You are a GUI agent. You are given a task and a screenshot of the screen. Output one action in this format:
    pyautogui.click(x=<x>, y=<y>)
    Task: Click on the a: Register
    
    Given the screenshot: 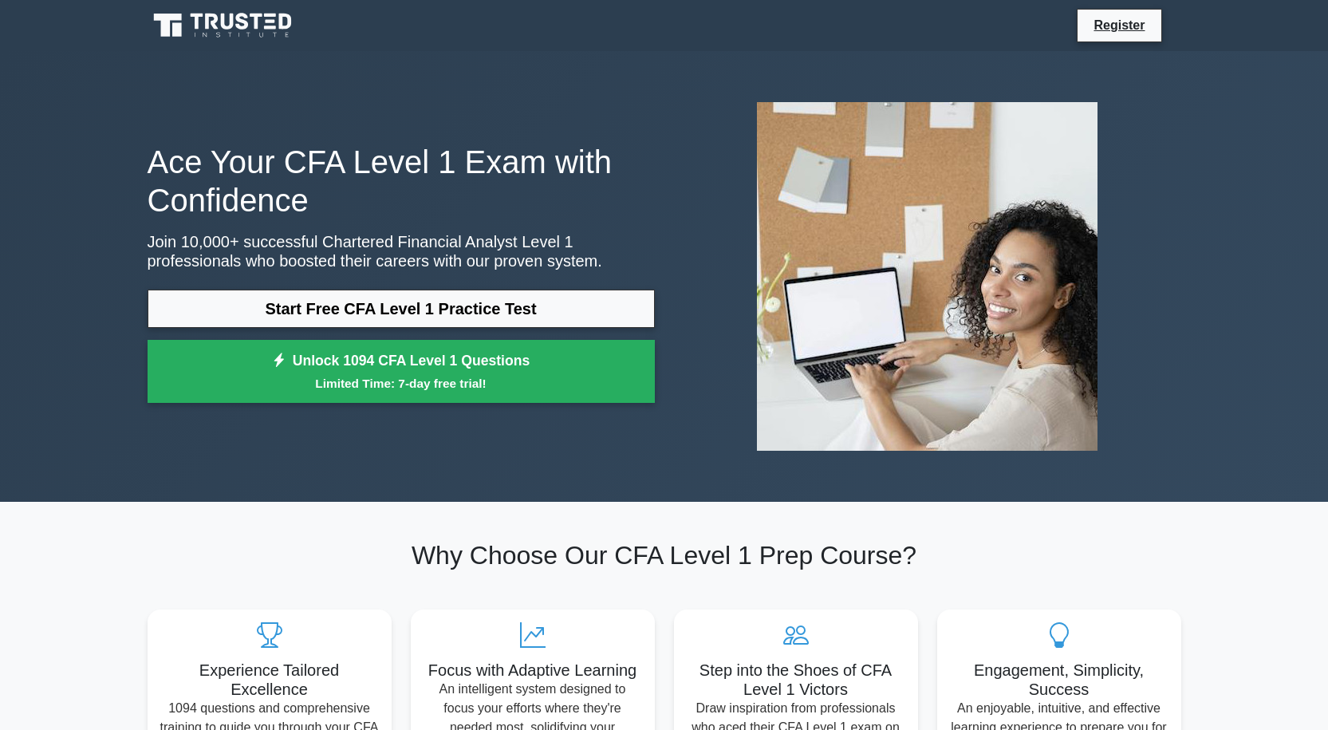 What is the action you would take?
    pyautogui.click(x=1119, y=25)
    